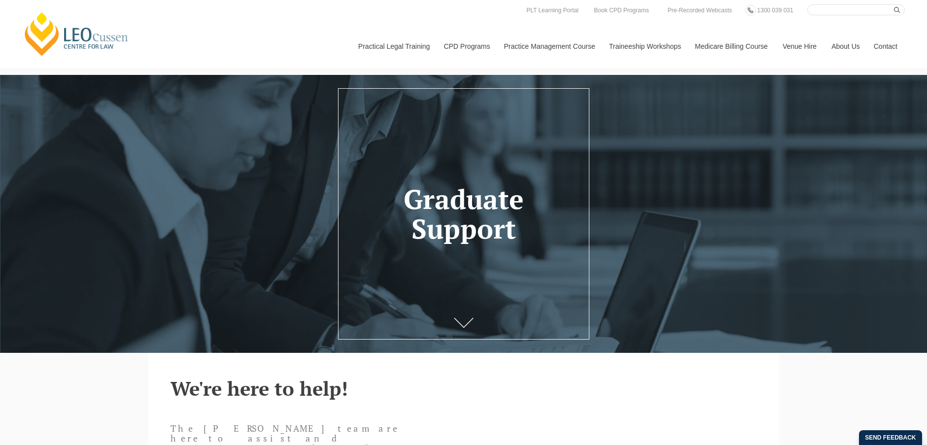 This screenshot has width=927, height=445. Describe the element at coordinates (463, 214) in the screenshot. I see `h1: Graduate Support` at that location.